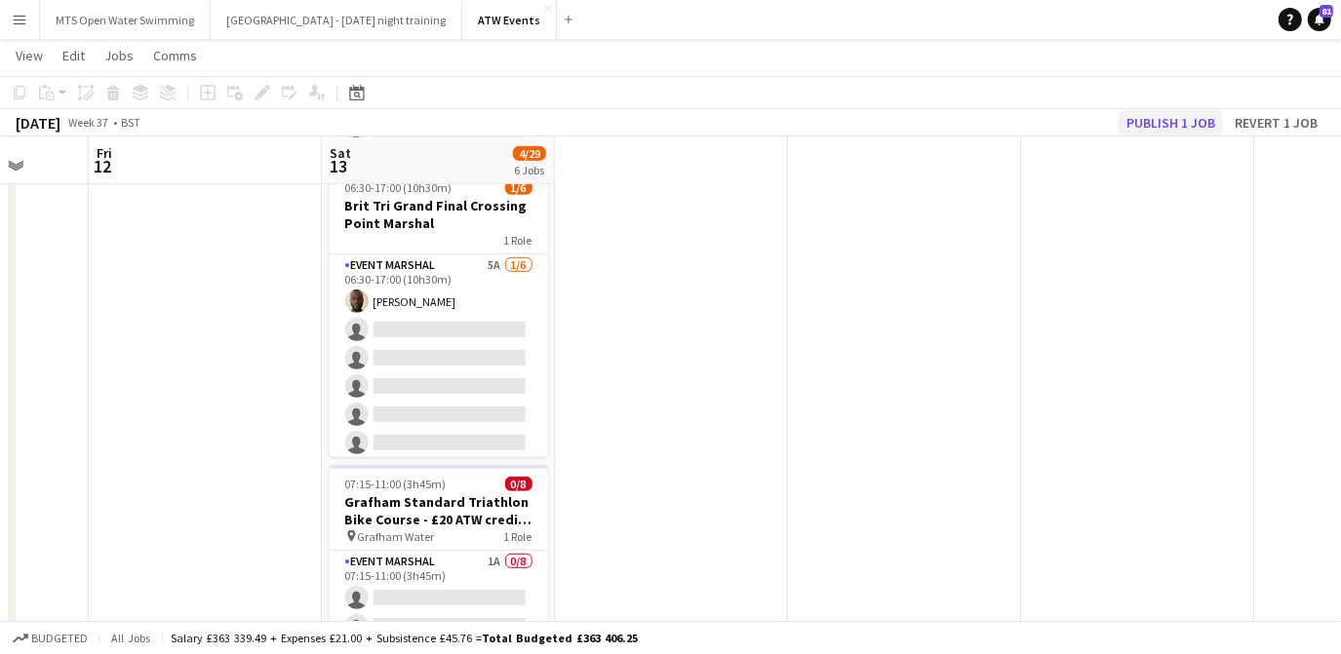 The width and height of the screenshot is (1341, 654). I want to click on h3: Brit Tri Grand Final Crossing Point Marshal, so click(439, 215).